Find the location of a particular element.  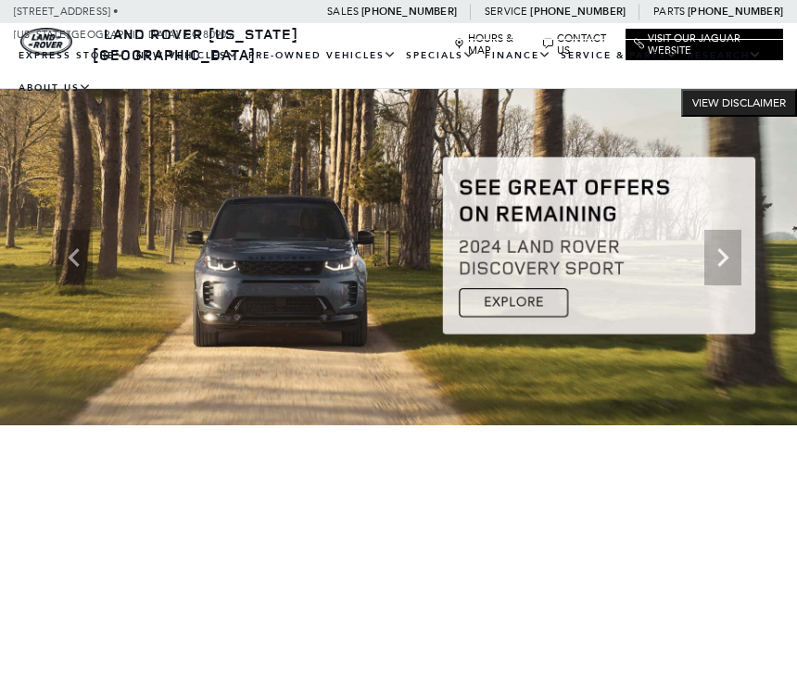

a: Specials is located at coordinates (440, 56).